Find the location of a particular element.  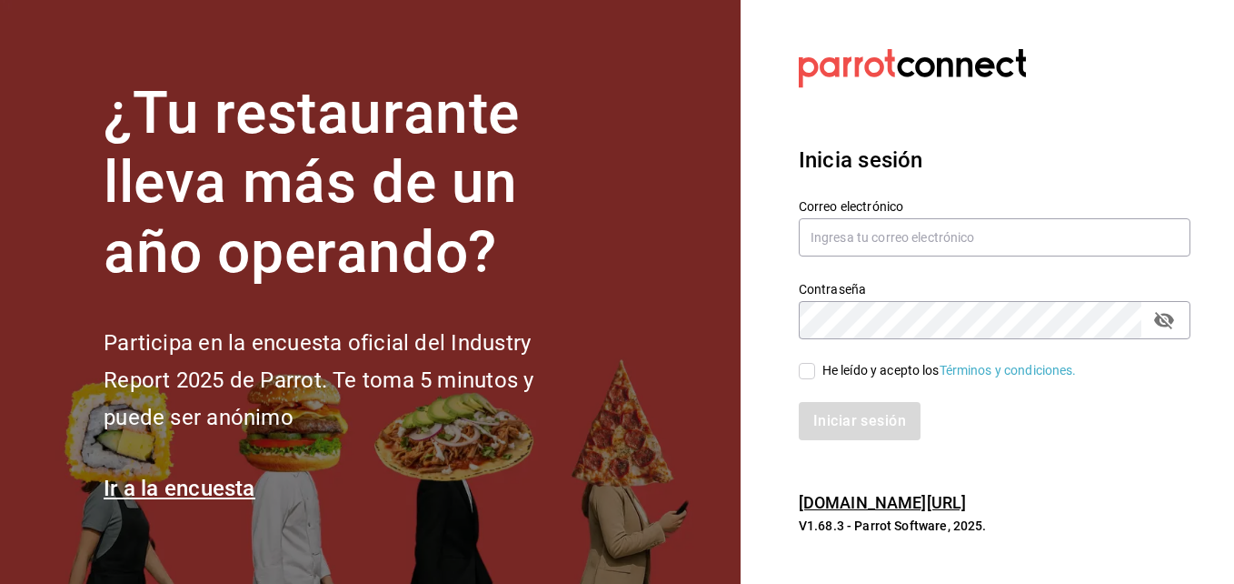

a: Términos y condiciones. is located at coordinates (1008, 370).